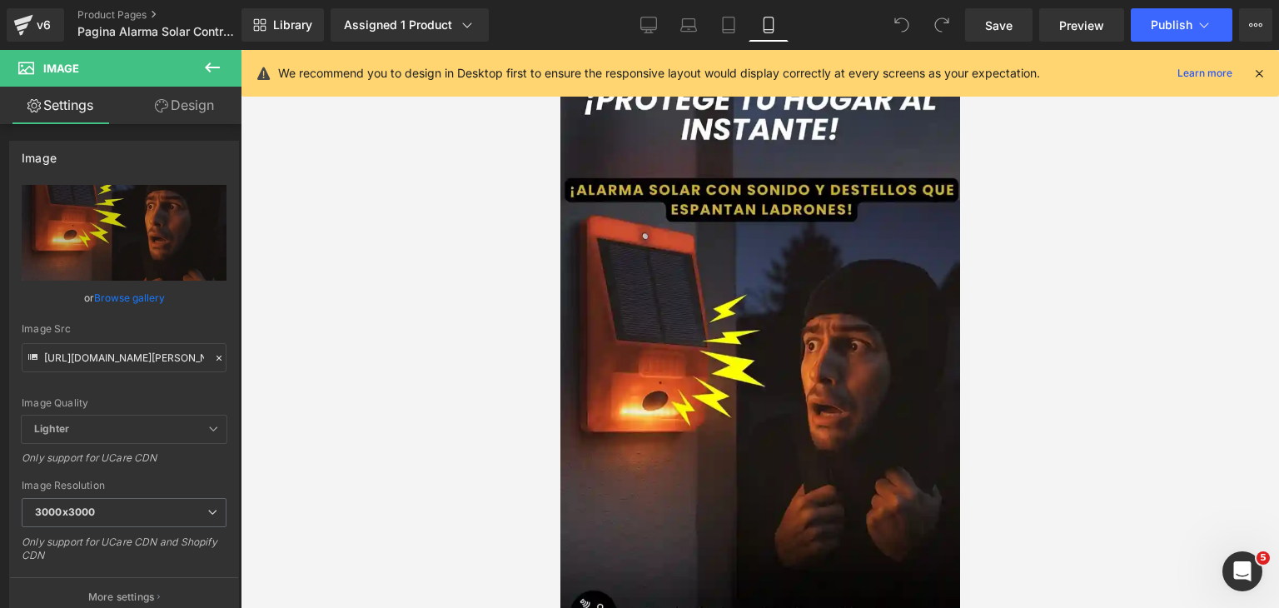 The image size is (1279, 608). I want to click on div: Image, so click(39, 153).